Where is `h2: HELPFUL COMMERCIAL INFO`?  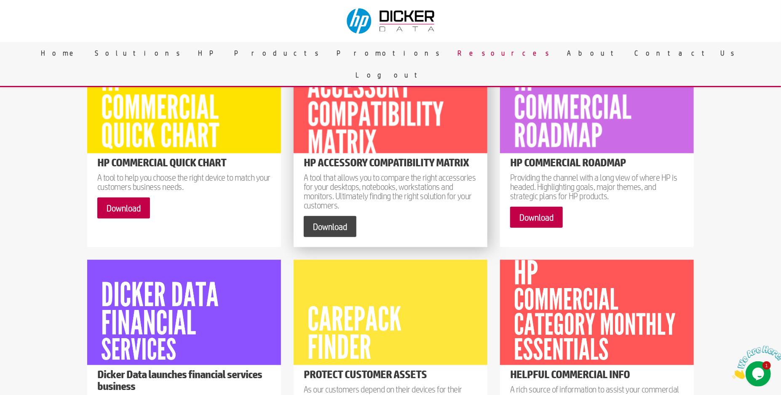 h2: HELPFUL COMMERCIAL INFO is located at coordinates (597, 376).